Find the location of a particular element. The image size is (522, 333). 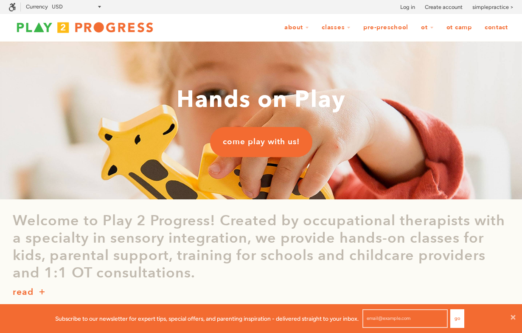

a: Classes is located at coordinates (336, 28).